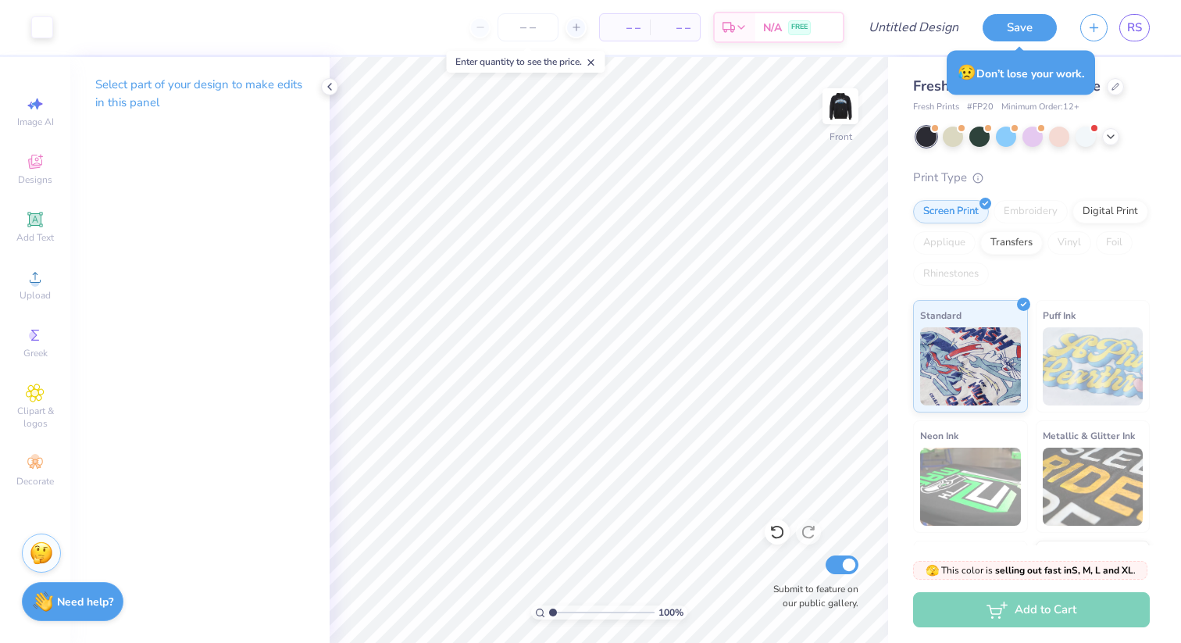 This screenshot has width=1181, height=643. Describe the element at coordinates (950, 274) in the screenshot. I see `div: Rhinestones` at that location.